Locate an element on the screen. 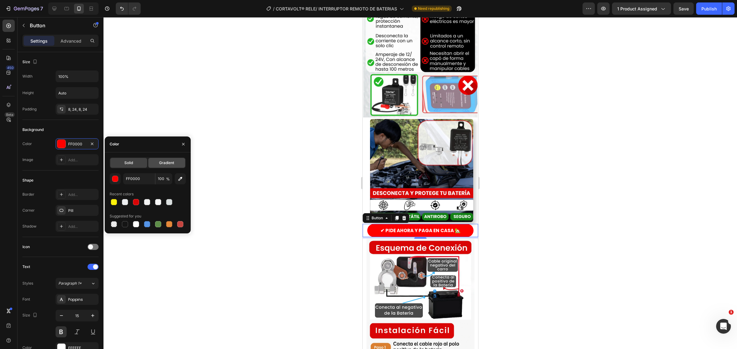  p: Advanced is located at coordinates (71, 41).